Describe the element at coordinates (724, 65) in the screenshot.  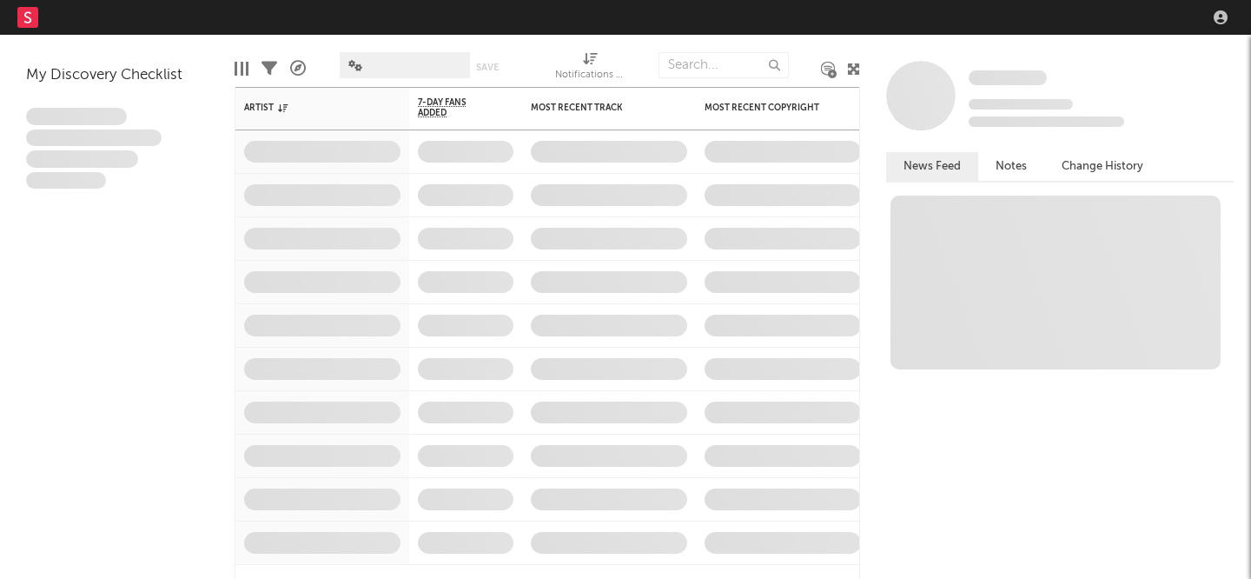
I see `input: Search...` at that location.